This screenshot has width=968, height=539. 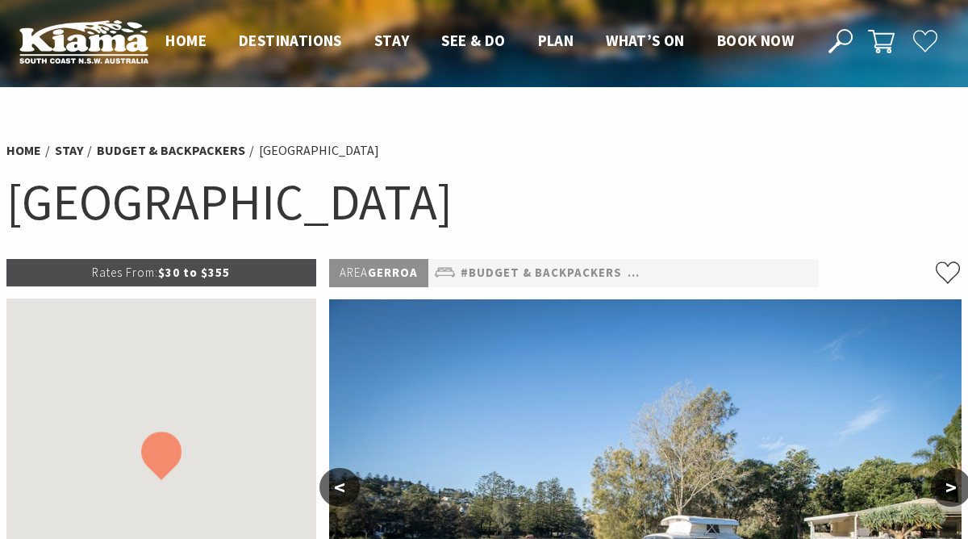 I want to click on p: $30 to $355, so click(x=161, y=273).